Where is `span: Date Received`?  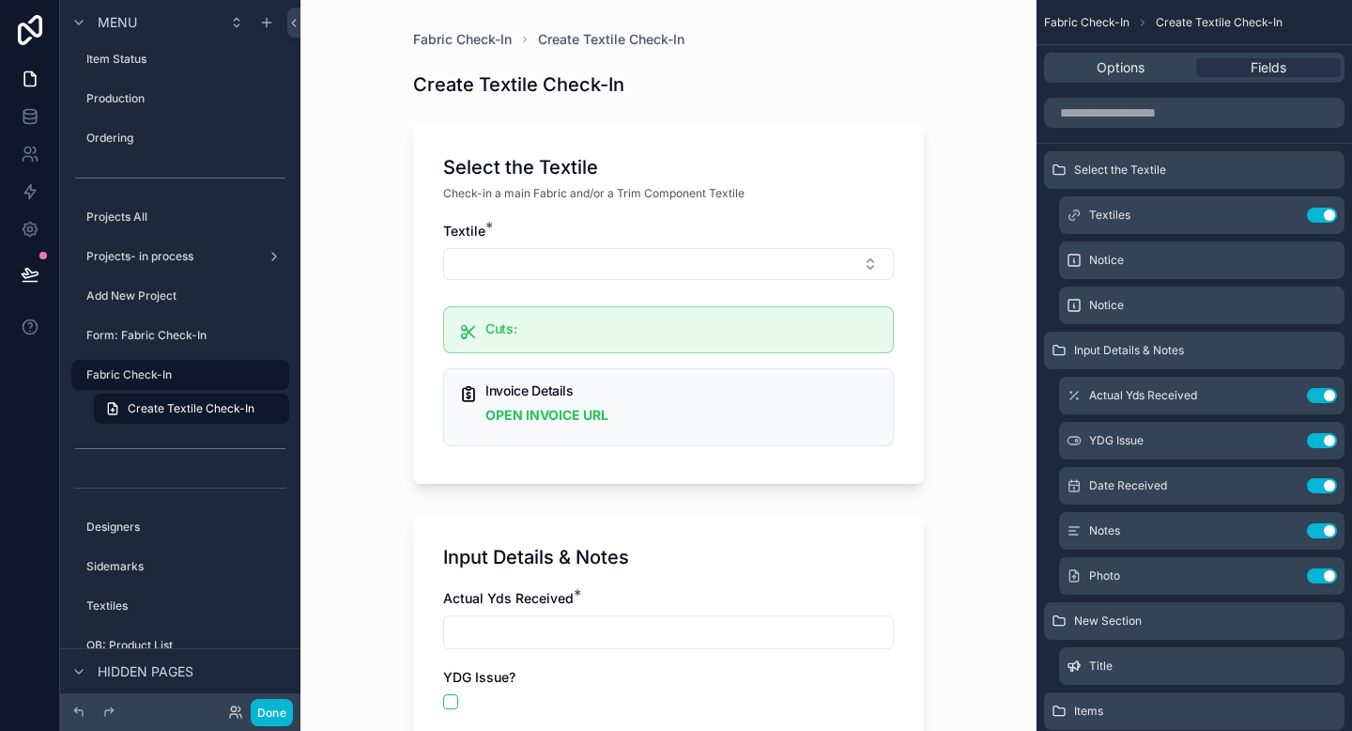 span: Date Received is located at coordinates (1128, 486).